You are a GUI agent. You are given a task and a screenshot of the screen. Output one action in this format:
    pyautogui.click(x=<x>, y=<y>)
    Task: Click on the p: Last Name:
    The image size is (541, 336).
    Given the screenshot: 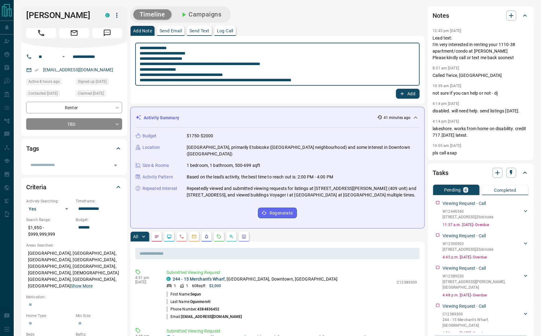 What is the action you would take?
    pyautogui.click(x=188, y=302)
    